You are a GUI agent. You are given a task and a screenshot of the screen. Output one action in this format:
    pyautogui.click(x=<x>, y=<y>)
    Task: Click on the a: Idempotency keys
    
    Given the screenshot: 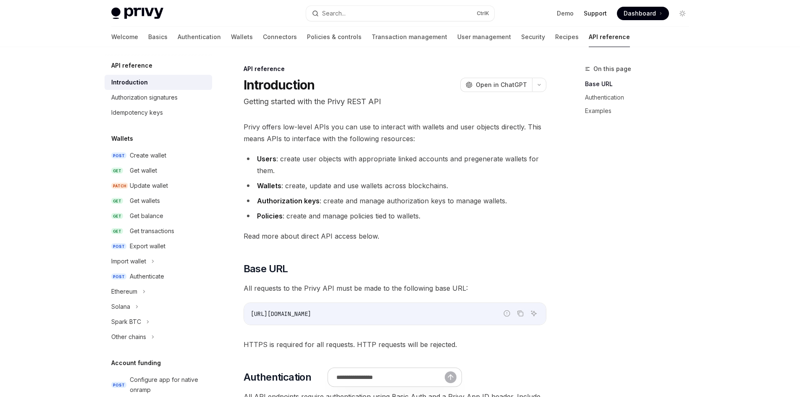 What is the action you would take?
    pyautogui.click(x=158, y=113)
    